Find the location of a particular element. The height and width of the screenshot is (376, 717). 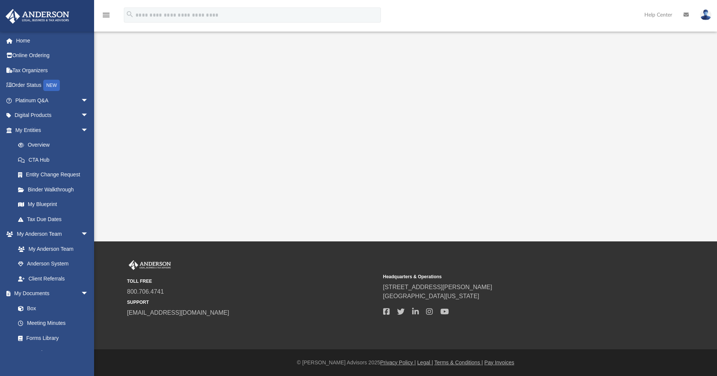

a: My Anderson Team is located at coordinates (51, 249).